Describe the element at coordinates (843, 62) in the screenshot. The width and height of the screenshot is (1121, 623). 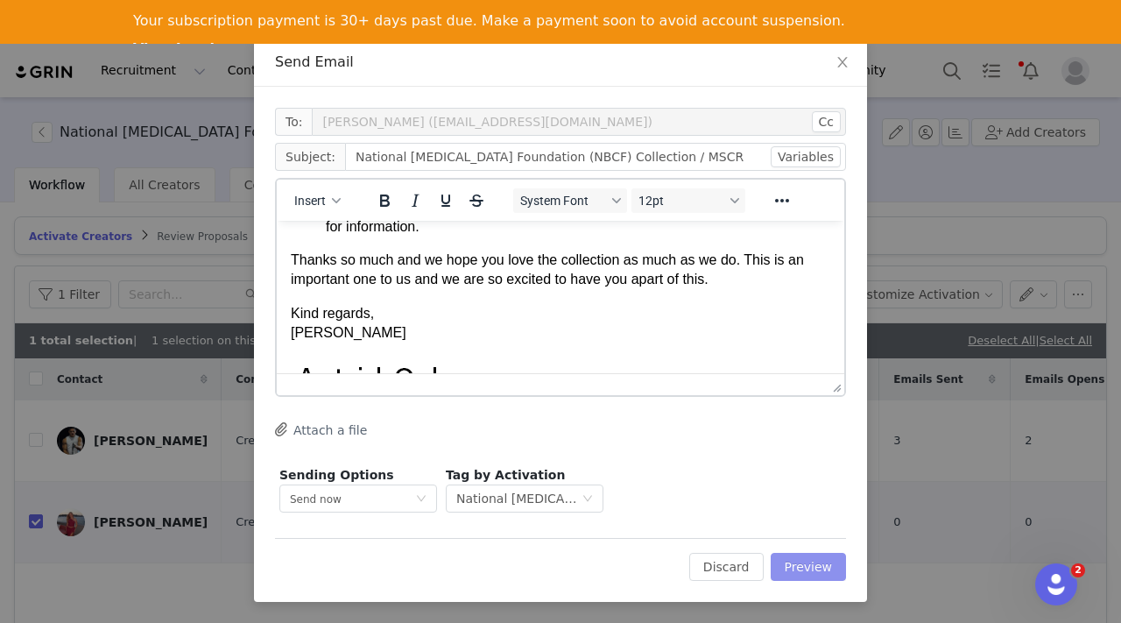
I see `i: icon: close` at that location.